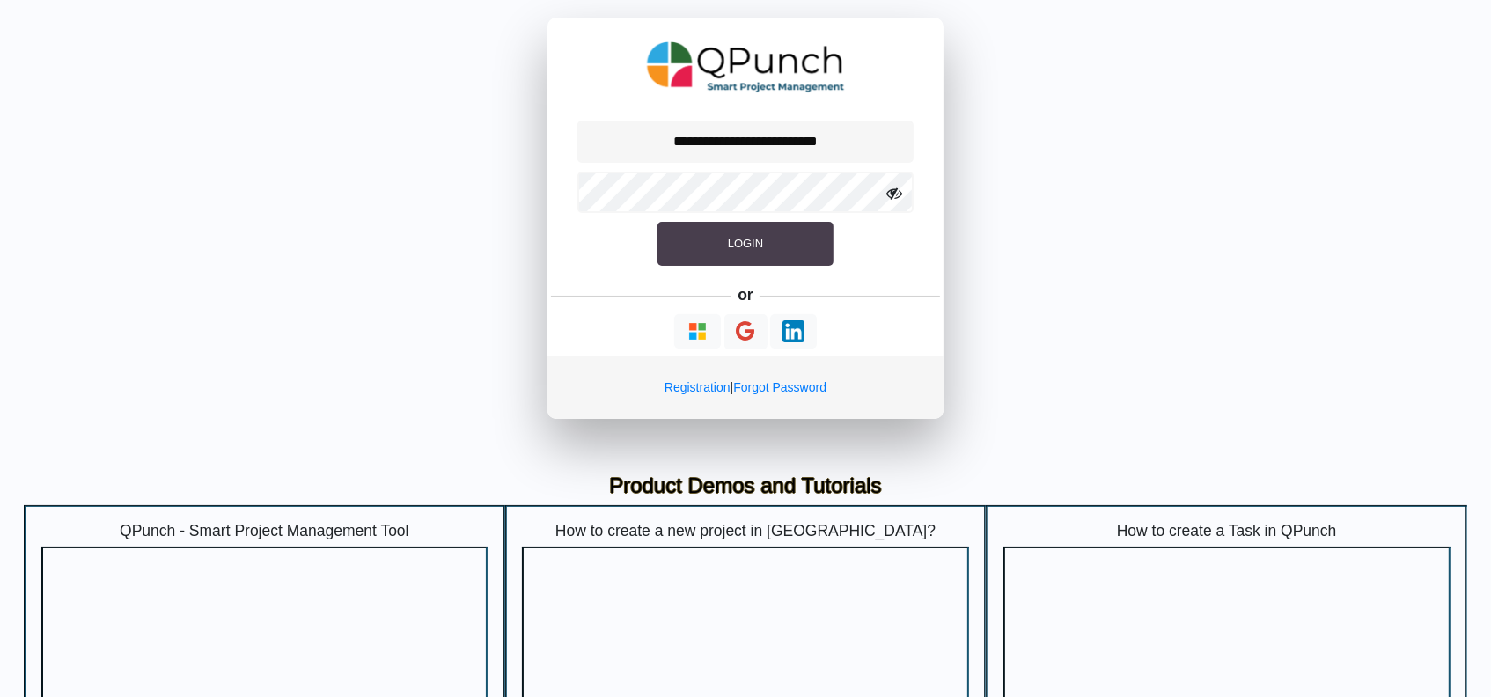 The height and width of the screenshot is (697, 1491). Describe the element at coordinates (1227, 531) in the screenshot. I see `h5: How to create a Task in QPunch` at that location.